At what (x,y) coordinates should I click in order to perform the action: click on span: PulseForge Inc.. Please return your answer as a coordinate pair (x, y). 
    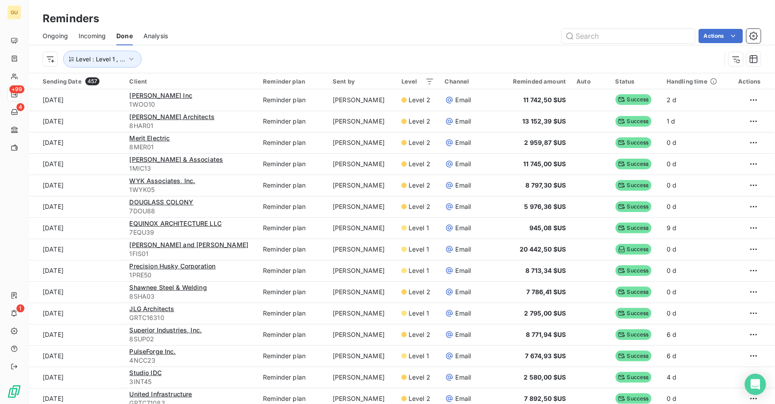
    Looking at the image, I should click on (152, 351).